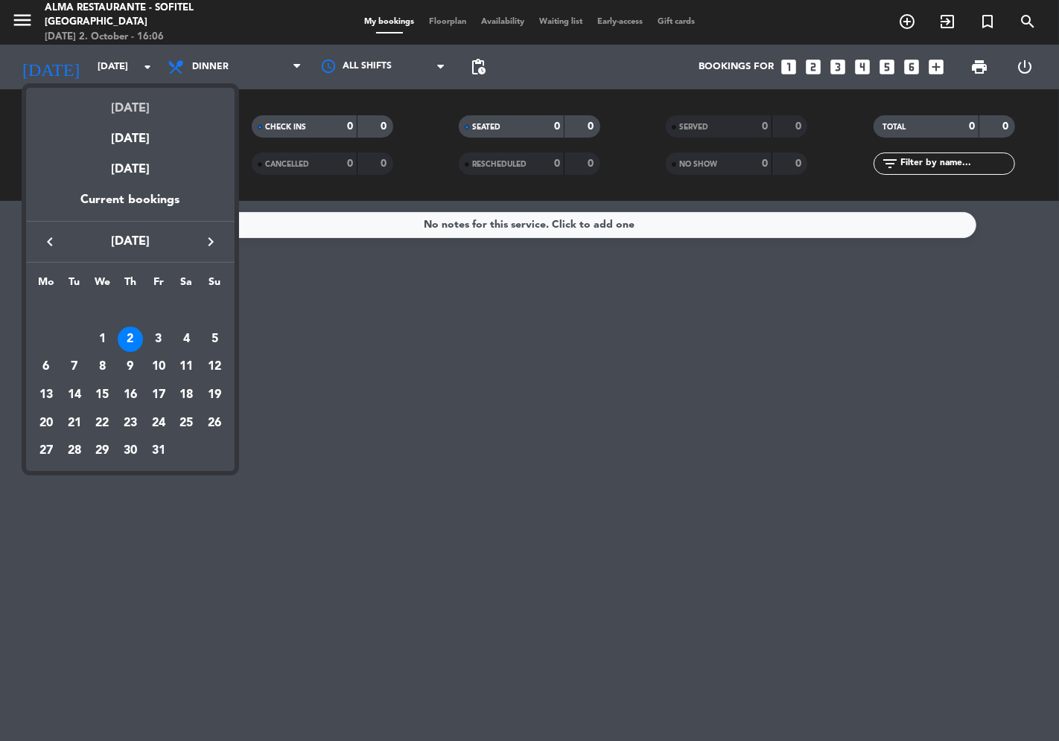 Image resolution: width=1059 pixels, height=741 pixels. I want to click on td: October 4, 2025, so click(187, 339).